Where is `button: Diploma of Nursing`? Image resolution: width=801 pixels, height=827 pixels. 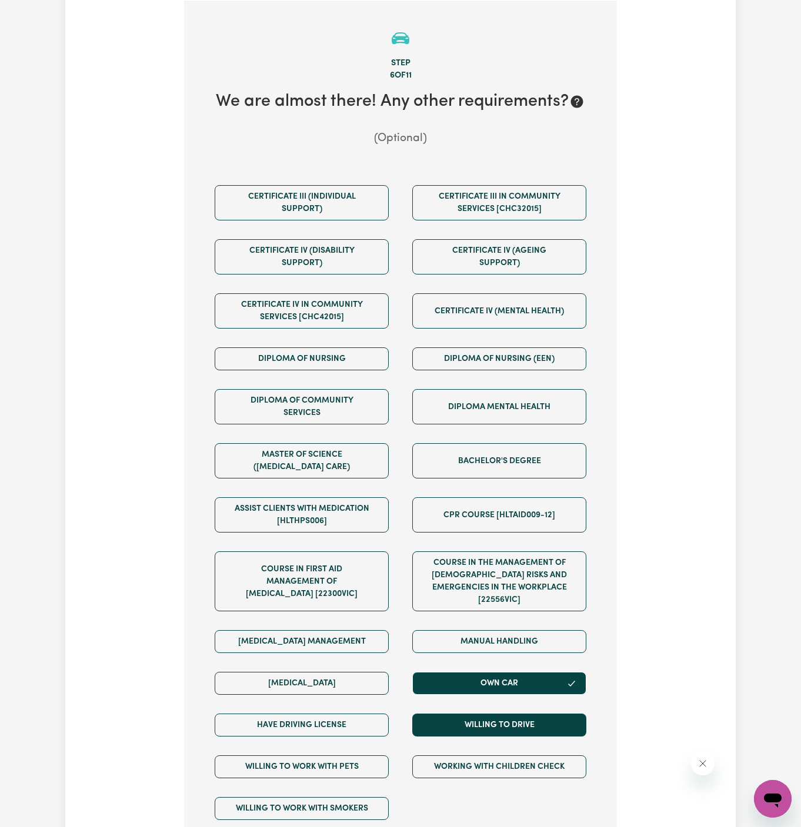 button: Diploma of Nursing is located at coordinates (302, 359).